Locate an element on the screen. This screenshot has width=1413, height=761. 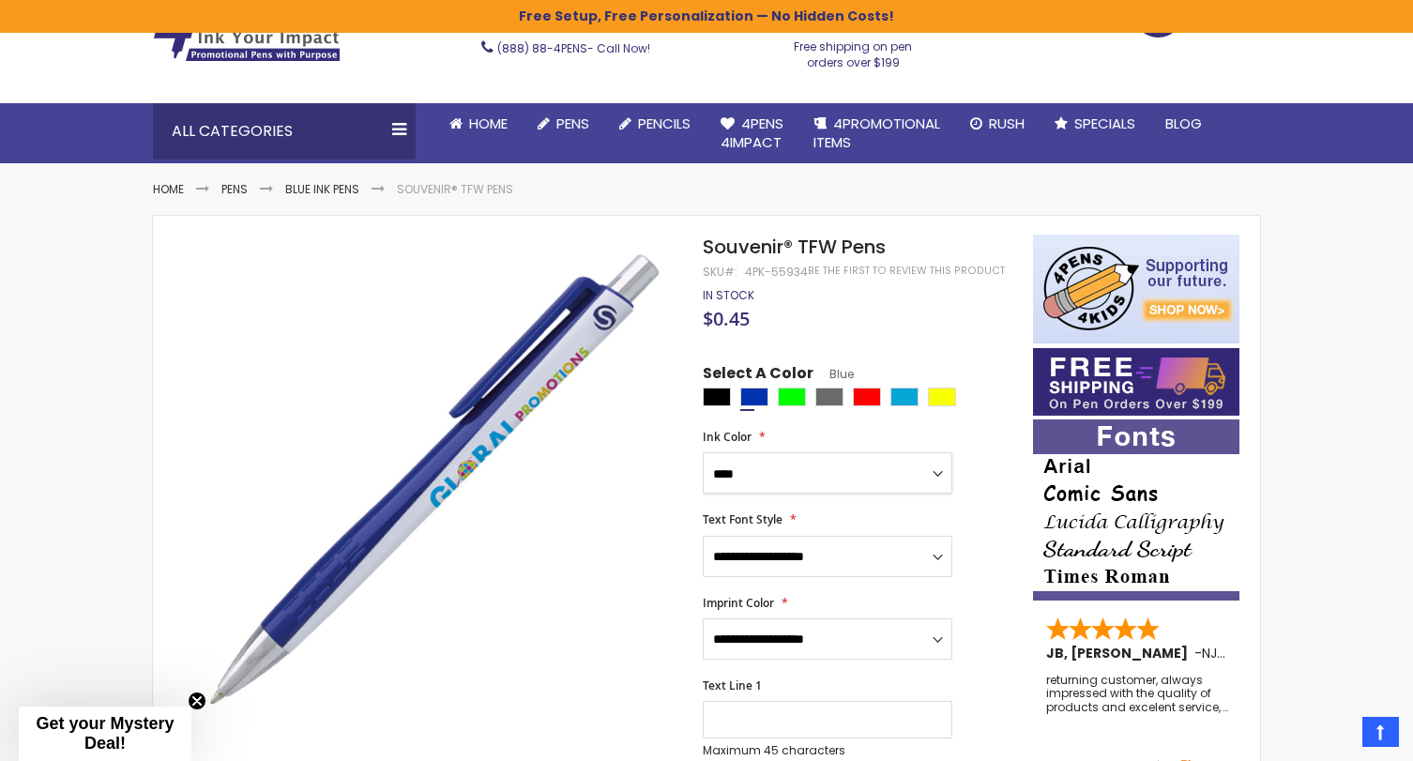
div: Yellow is located at coordinates (942, 397).